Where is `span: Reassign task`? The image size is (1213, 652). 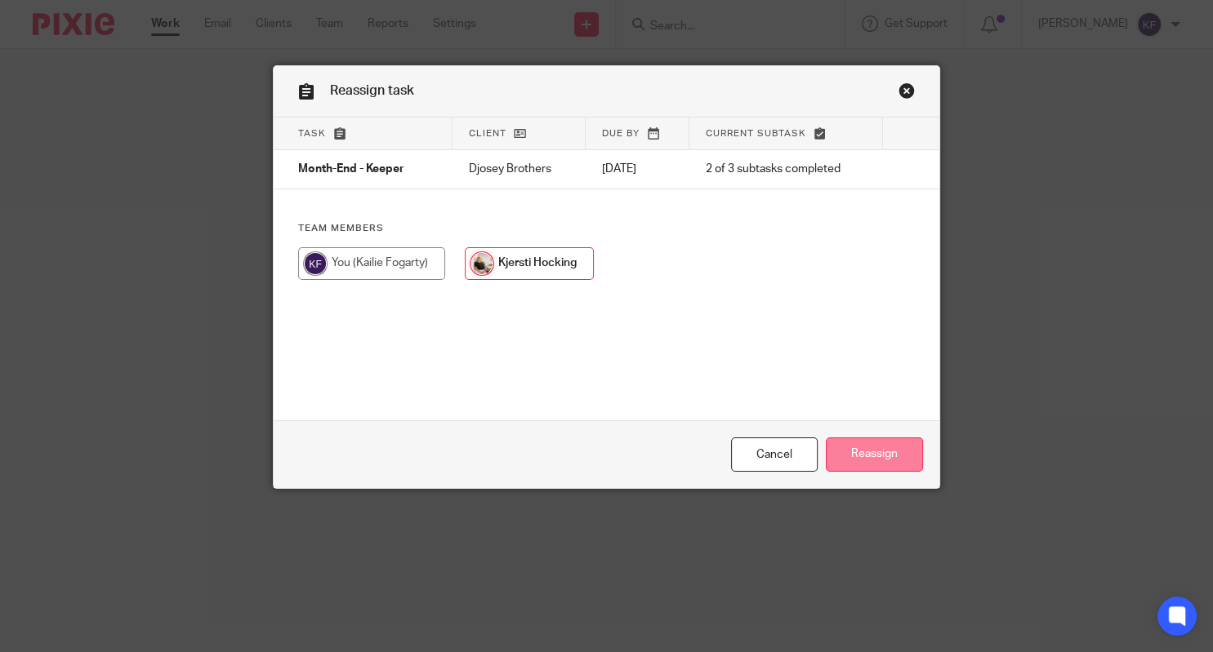
span: Reassign task is located at coordinates (372, 91).